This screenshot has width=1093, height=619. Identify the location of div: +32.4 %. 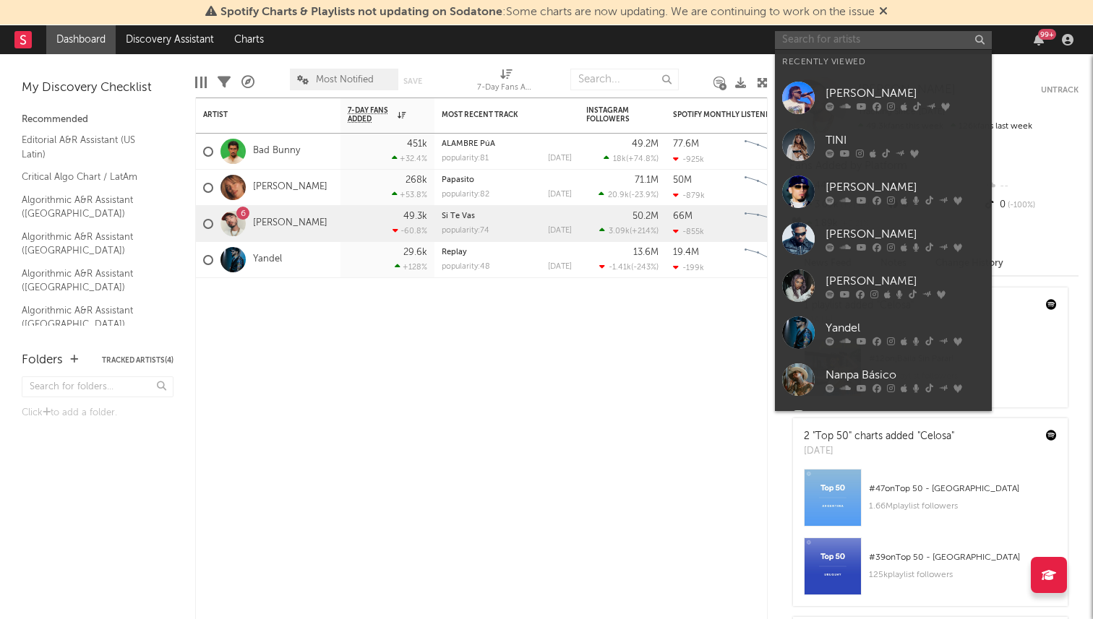
(409, 158).